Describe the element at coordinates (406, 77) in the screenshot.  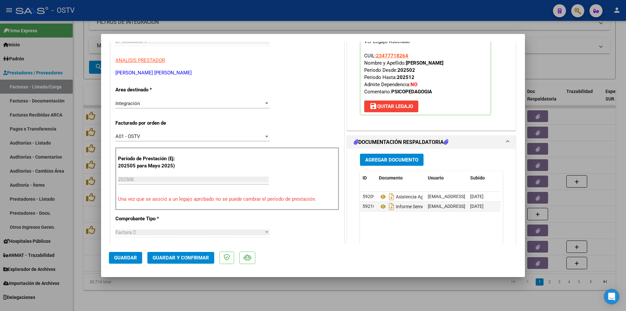
I see `strong: 202512` at that location.